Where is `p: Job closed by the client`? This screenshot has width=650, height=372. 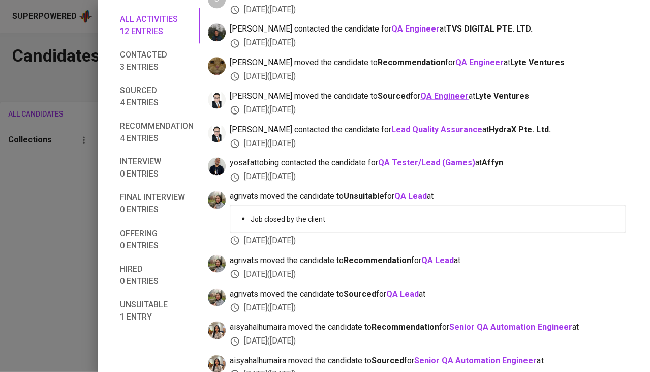 p: Job closed by the client is located at coordinates (434, 219).